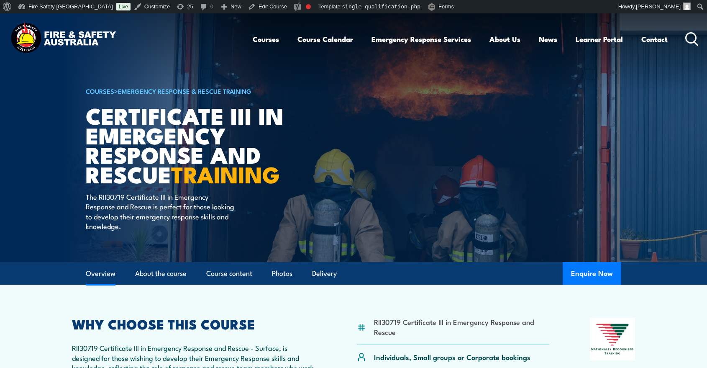  Describe the element at coordinates (548, 39) in the screenshot. I see `a: News` at that location.